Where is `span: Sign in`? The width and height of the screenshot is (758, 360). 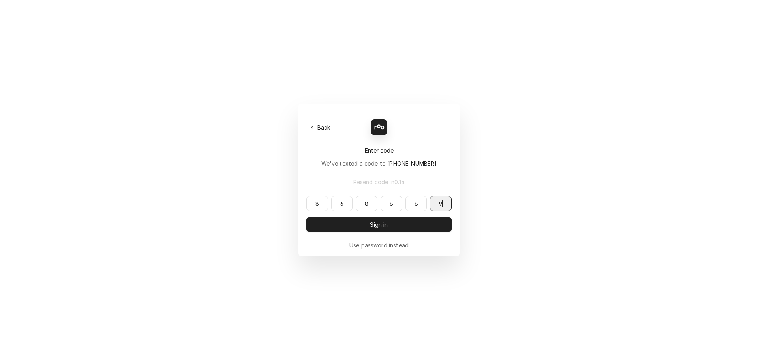 span: Sign in is located at coordinates (378, 224).